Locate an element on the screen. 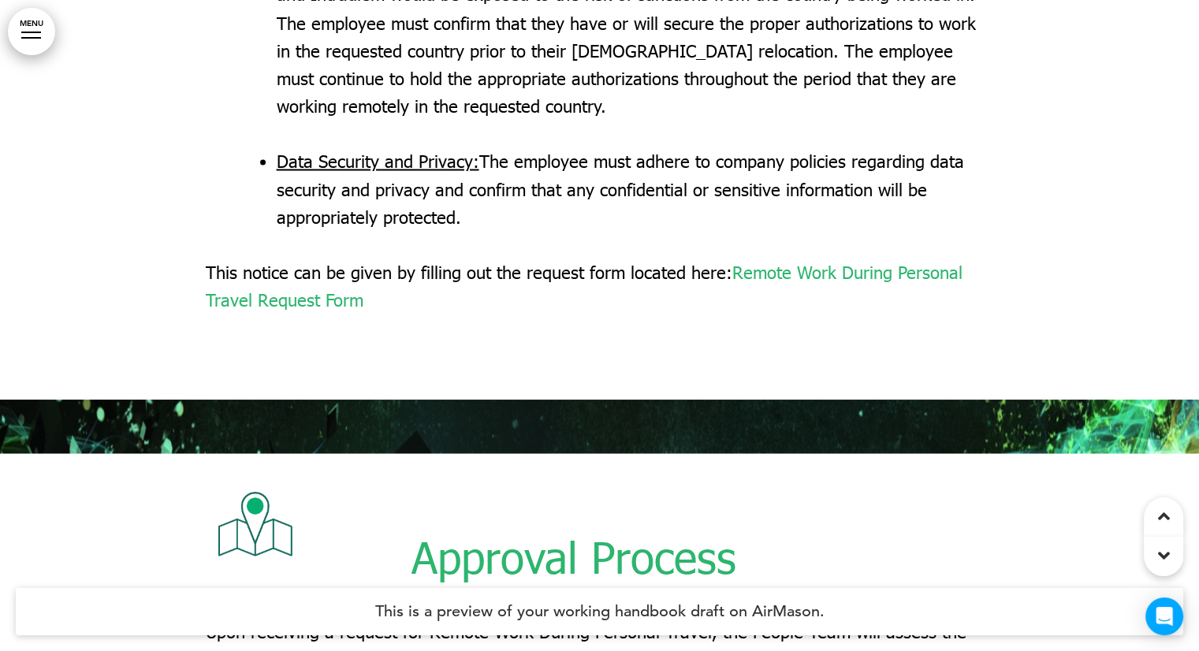 This screenshot has height=651, width=1199. span: This notice can be given by filling out the request form located here: is located at coordinates (469, 271).